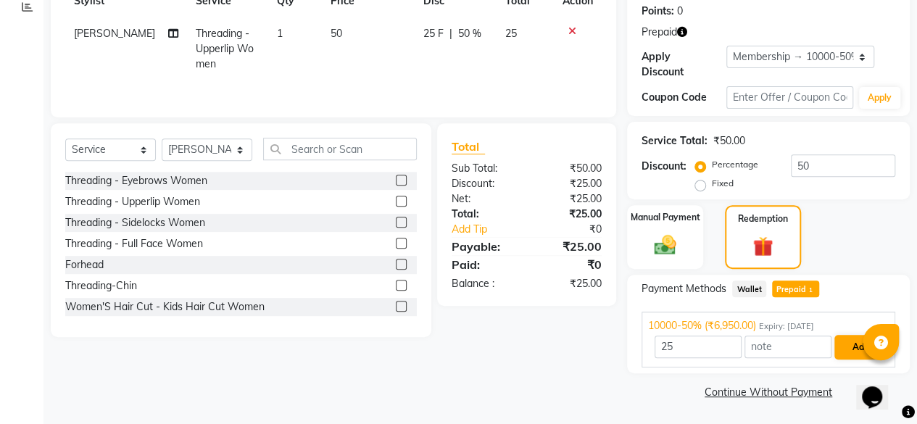  I want to click on a: Continue Without Payment, so click(768, 392).